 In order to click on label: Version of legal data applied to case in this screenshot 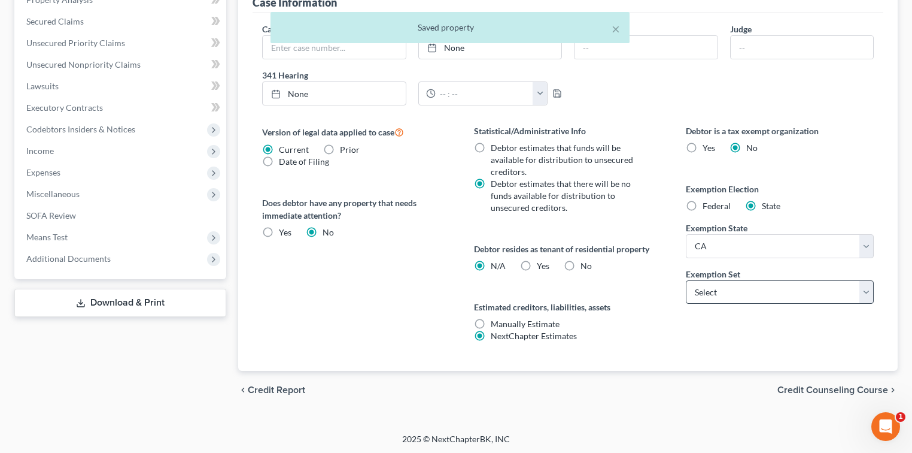, I will do `click(356, 132)`.